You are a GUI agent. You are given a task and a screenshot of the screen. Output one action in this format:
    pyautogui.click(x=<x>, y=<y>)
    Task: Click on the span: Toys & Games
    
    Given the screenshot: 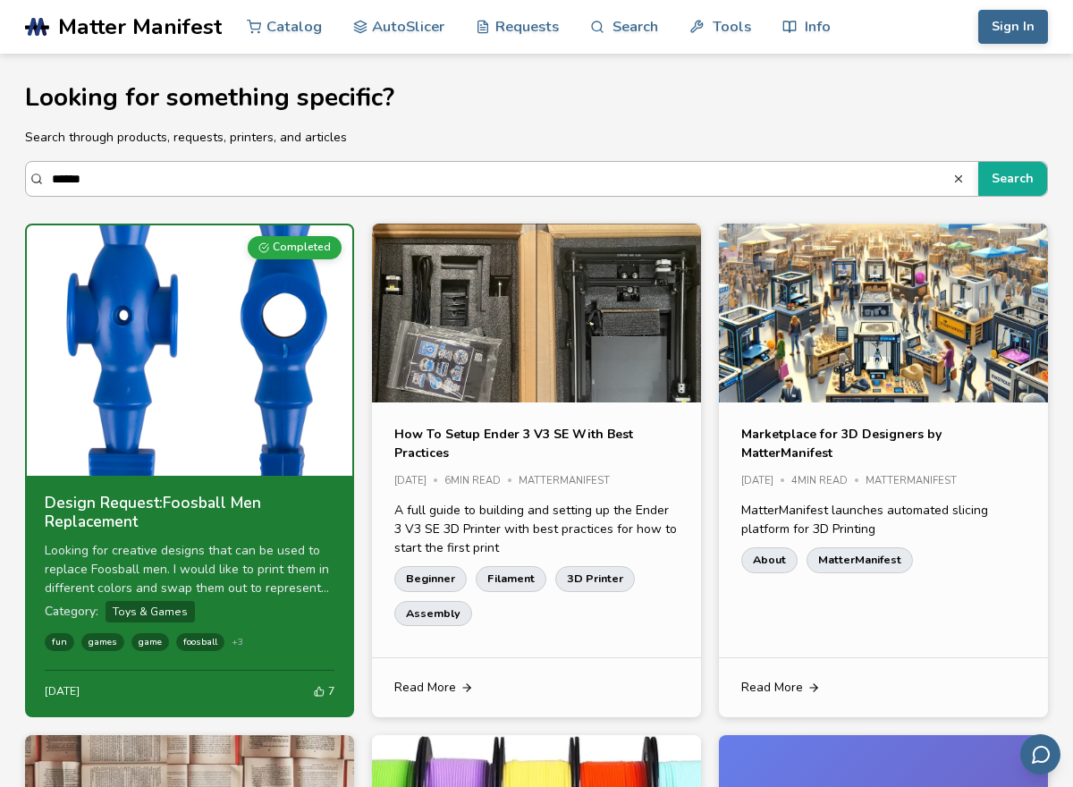 What is the action you would take?
    pyautogui.click(x=150, y=612)
    